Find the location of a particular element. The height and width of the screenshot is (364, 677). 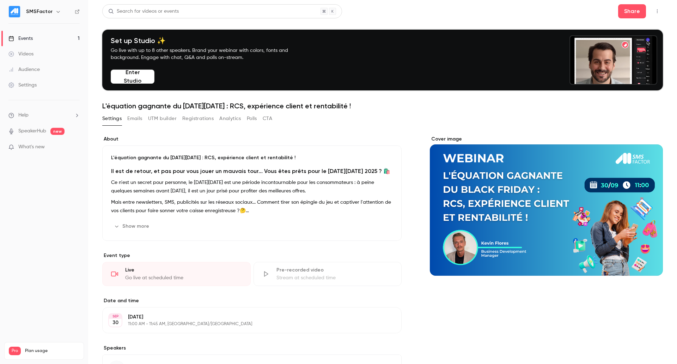

div: Live is located at coordinates (183, 270).